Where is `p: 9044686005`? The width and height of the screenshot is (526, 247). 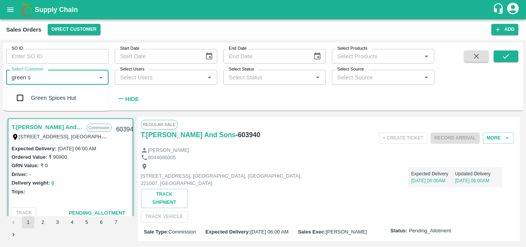
p: 9044686005 is located at coordinates (162, 158).